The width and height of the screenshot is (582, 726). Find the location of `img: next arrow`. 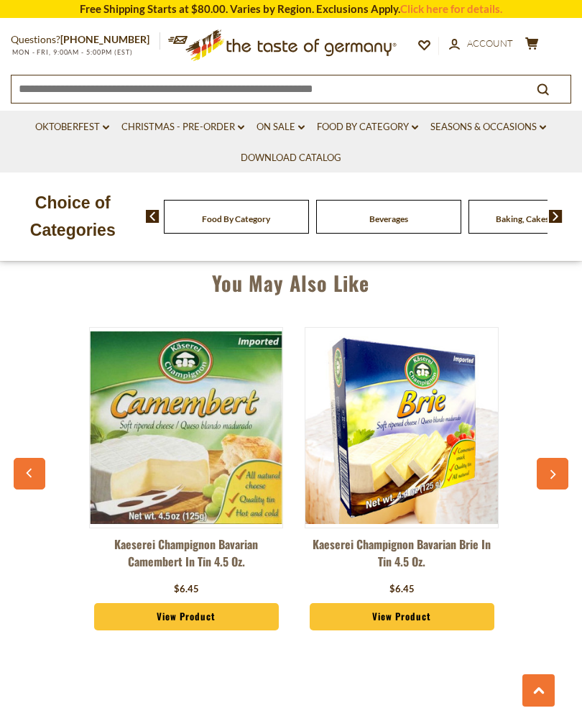

img: next arrow is located at coordinates (556, 216).